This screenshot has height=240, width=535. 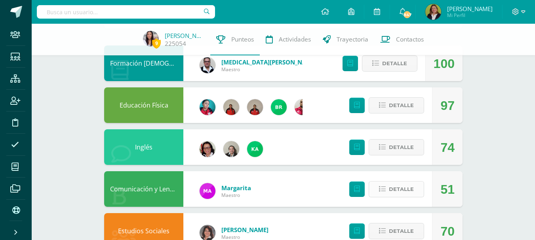 I want to click on span: 847, so click(x=407, y=15).